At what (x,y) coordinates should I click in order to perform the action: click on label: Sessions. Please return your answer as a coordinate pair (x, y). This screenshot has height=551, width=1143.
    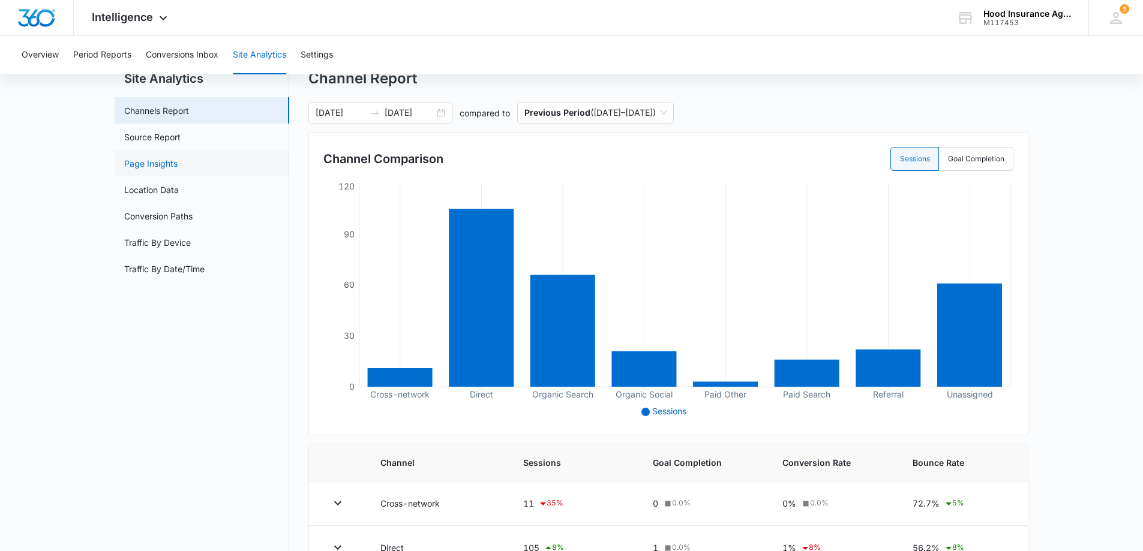
    Looking at the image, I should click on (914, 159).